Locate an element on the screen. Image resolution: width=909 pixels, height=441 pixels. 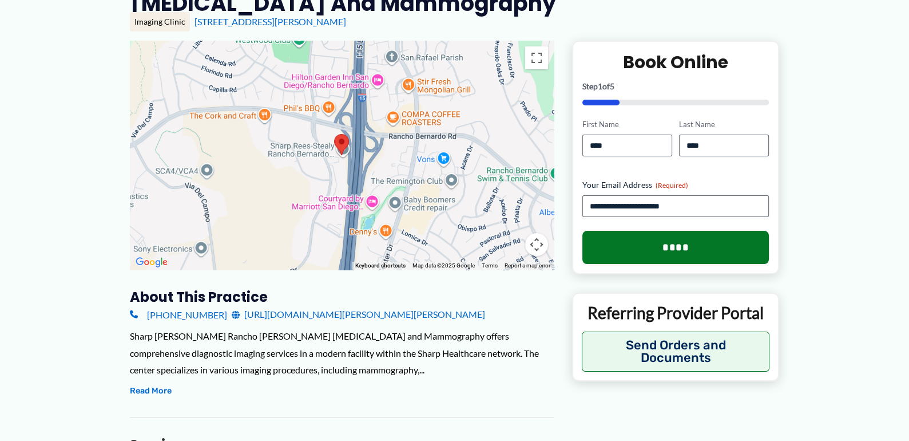
button: Send Orders and Documents is located at coordinates (676, 351).